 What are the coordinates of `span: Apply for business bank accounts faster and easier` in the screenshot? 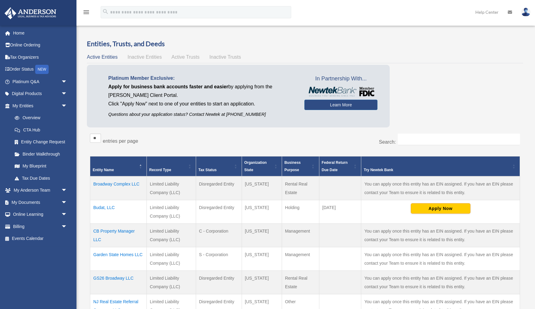 It's located at (168, 87).